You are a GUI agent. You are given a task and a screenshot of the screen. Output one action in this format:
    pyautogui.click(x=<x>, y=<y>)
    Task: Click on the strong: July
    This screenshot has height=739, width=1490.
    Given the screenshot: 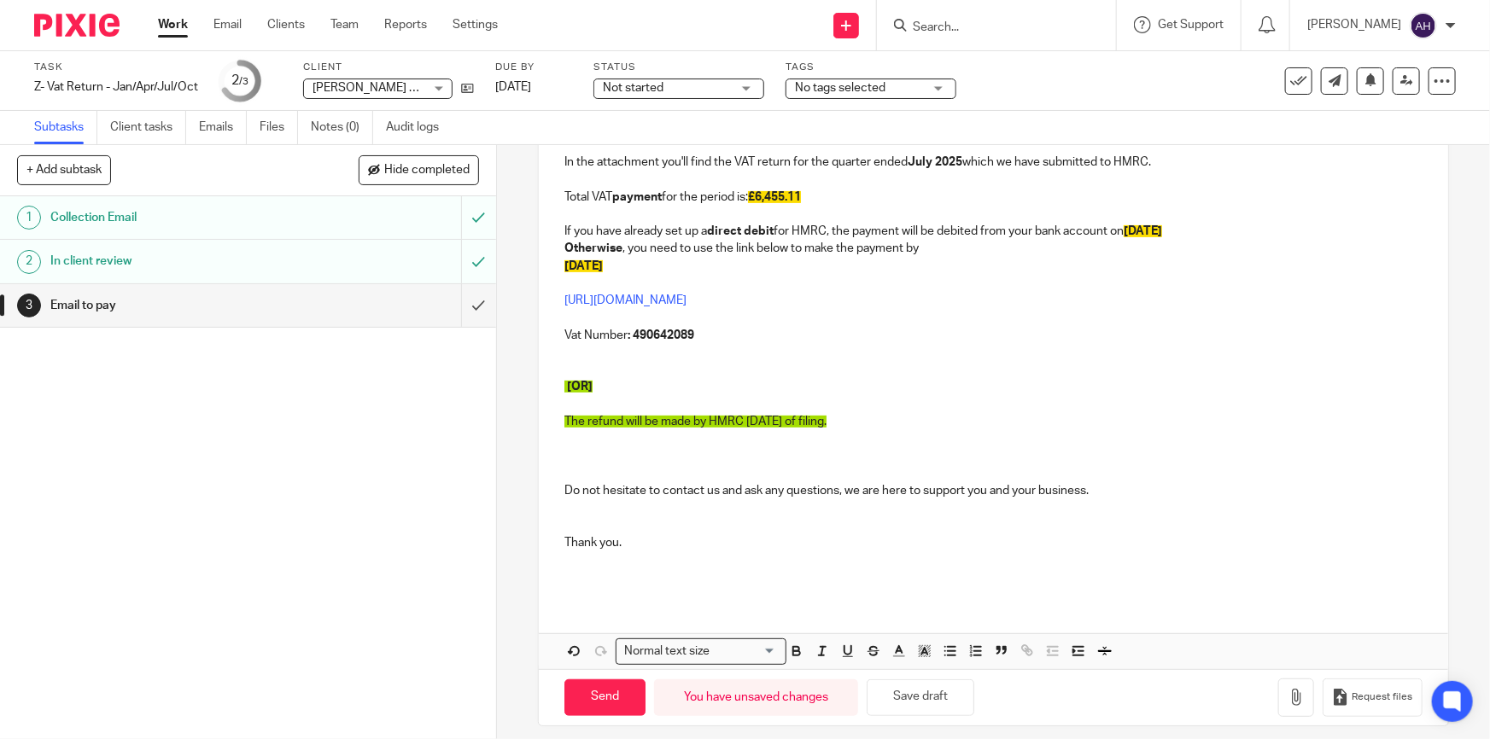 What is the action you would take?
    pyautogui.click(x=920, y=162)
    